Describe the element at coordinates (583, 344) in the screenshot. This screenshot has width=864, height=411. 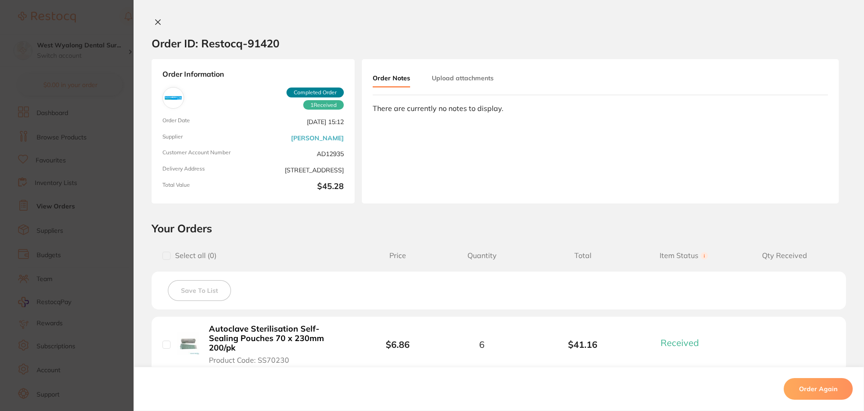
I see `b: $41.16` at that location.